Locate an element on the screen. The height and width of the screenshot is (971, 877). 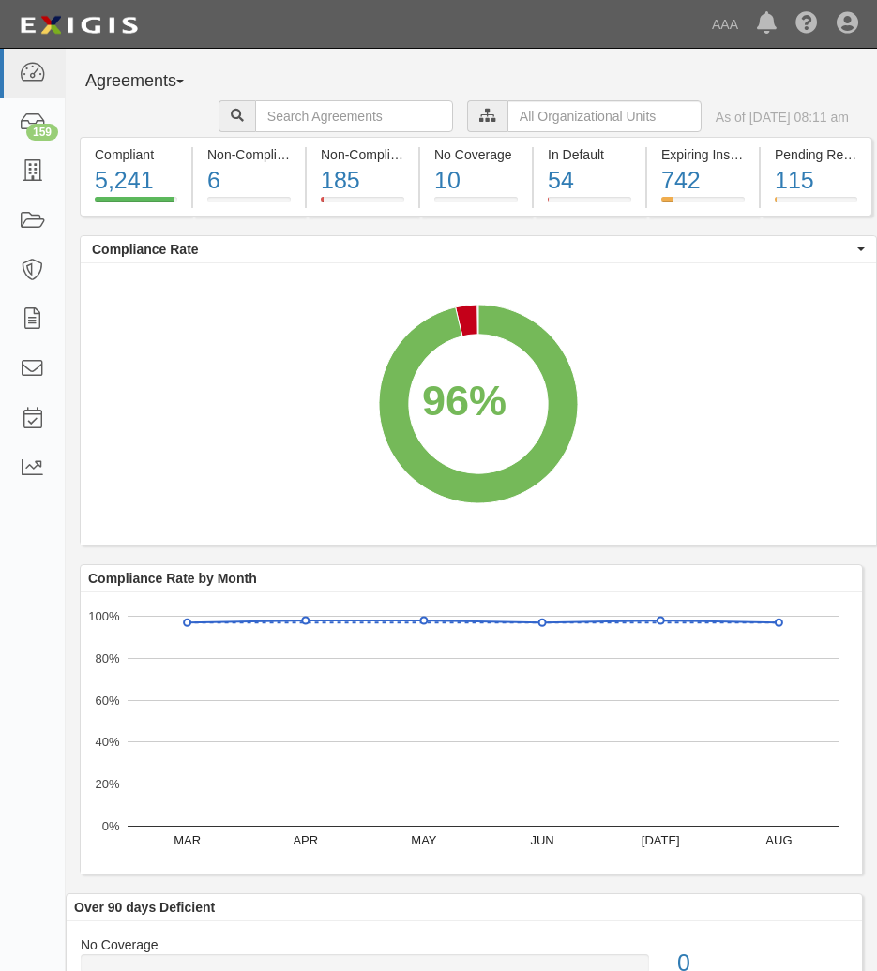
a: Non-Compliant185 is located at coordinates (362, 212).